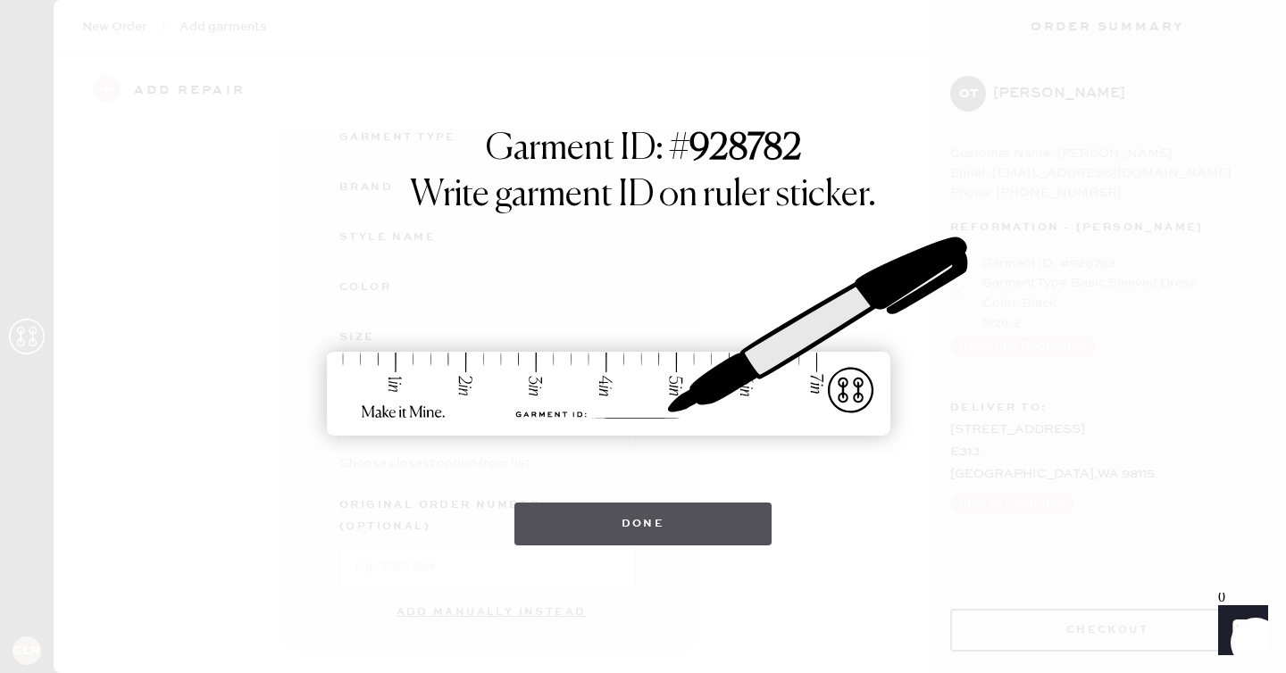 The image size is (1286, 673). Describe the element at coordinates (643, 196) in the screenshot. I see `h1: Write garment ID on ruler sticker.` at that location.